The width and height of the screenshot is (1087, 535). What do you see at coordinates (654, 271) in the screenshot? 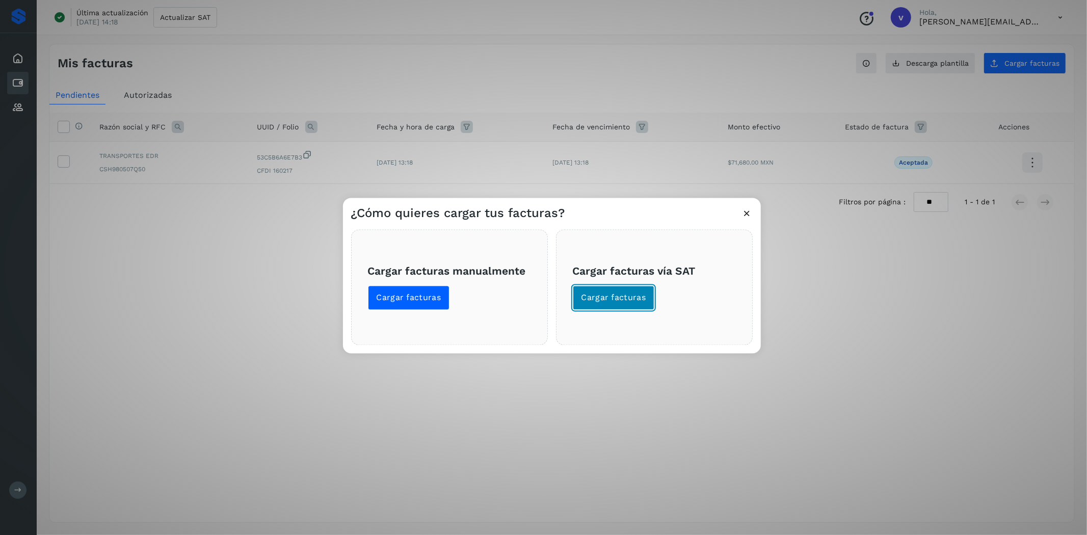
I see `h3: Cargar facturas vía SAT` at bounding box center [654, 271].